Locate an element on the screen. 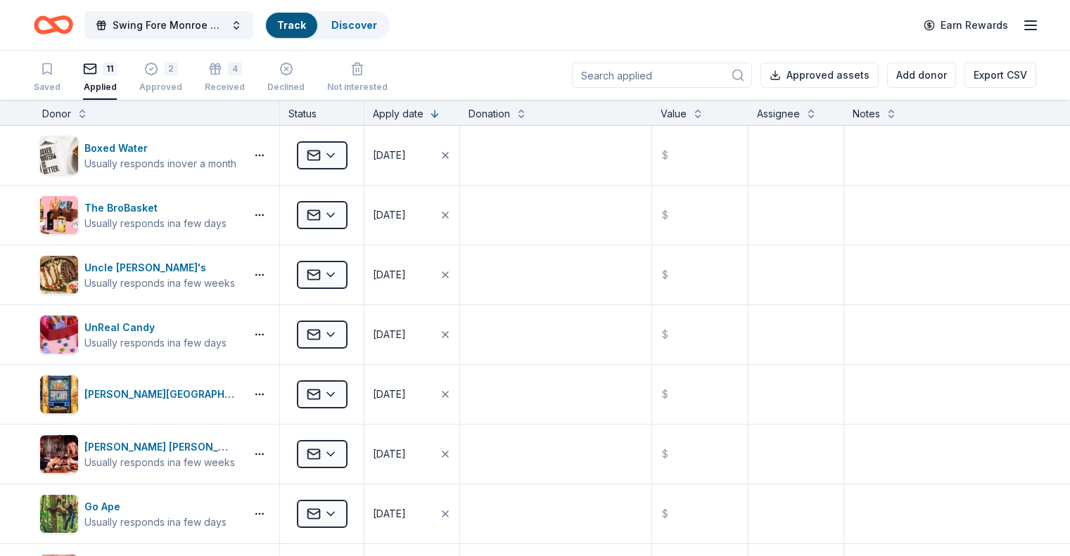  div: 2 is located at coordinates (171, 69).